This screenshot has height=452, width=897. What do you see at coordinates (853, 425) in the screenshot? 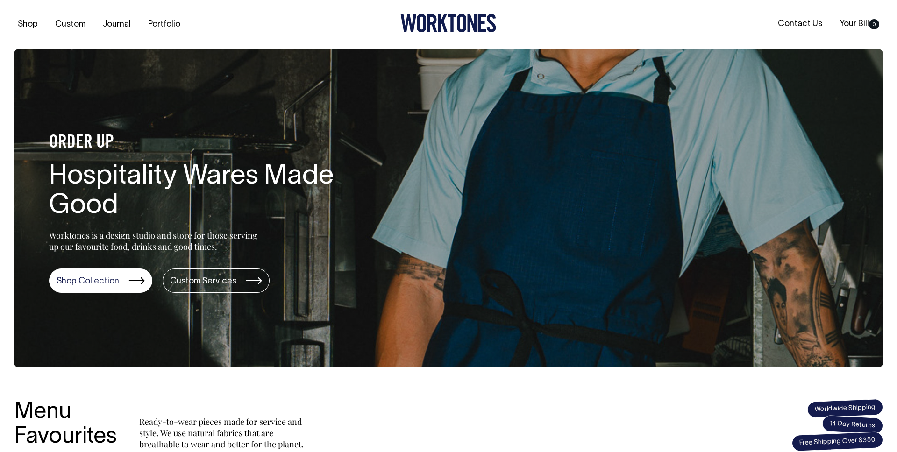
I see `span: 14 Day Returns` at bounding box center [853, 425].